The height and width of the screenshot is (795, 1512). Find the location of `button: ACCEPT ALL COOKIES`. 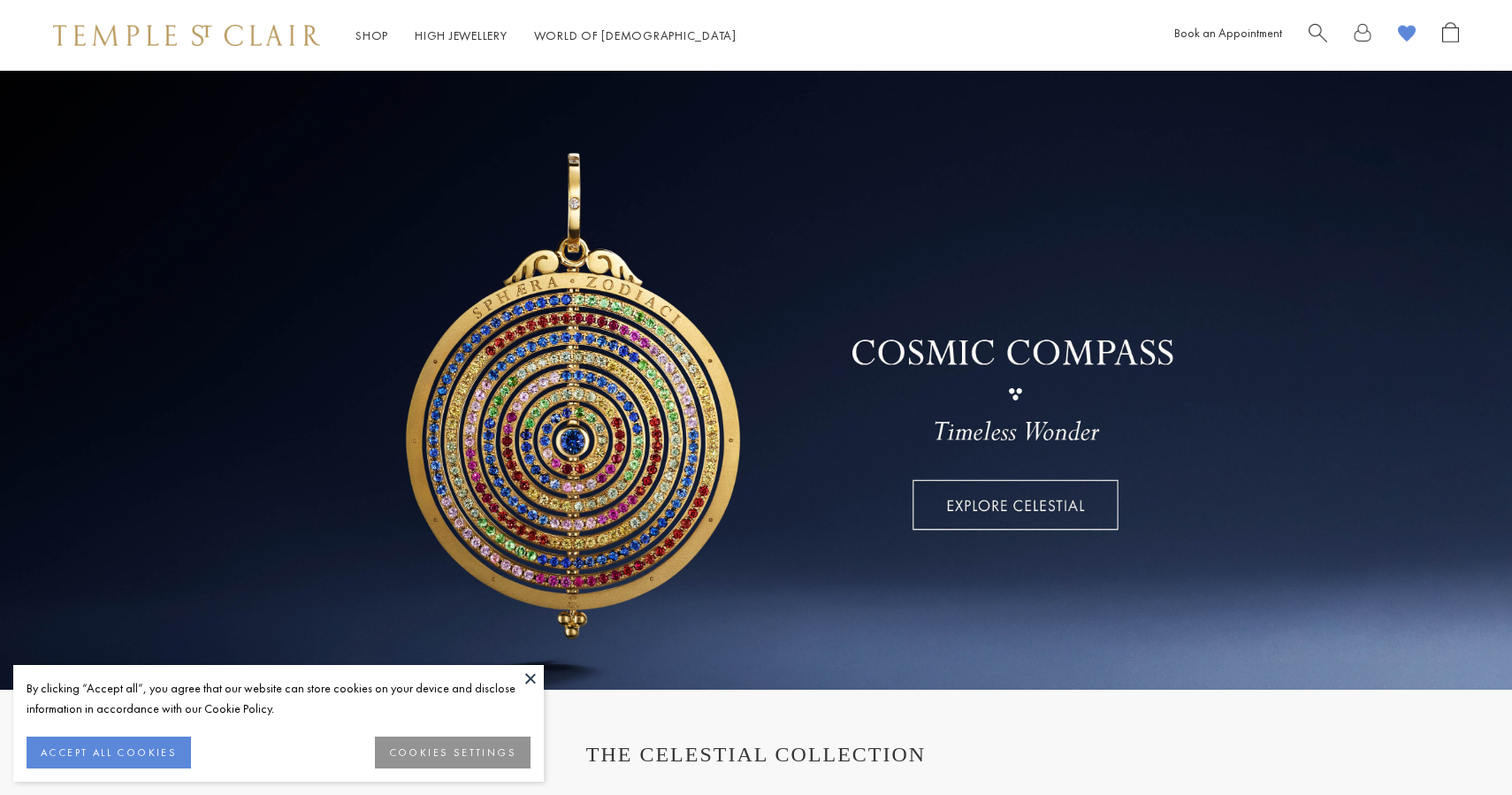

button: ACCEPT ALL COOKIES is located at coordinates (109, 753).